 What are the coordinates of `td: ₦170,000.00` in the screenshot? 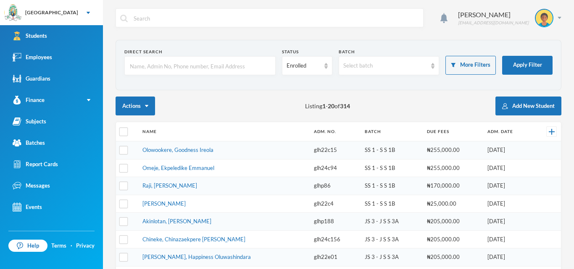 It's located at (453, 186).